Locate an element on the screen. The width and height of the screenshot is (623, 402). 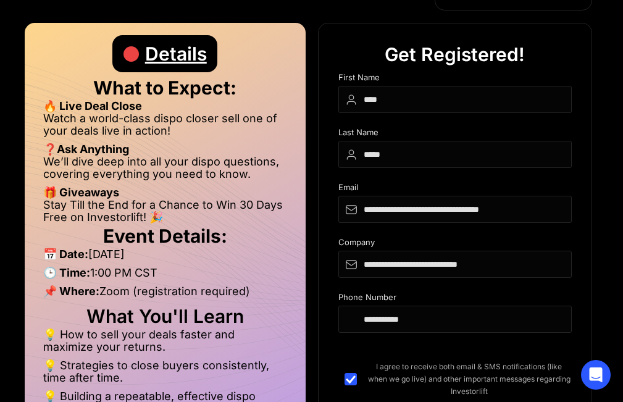
div: Email is located at coordinates (455, 189).